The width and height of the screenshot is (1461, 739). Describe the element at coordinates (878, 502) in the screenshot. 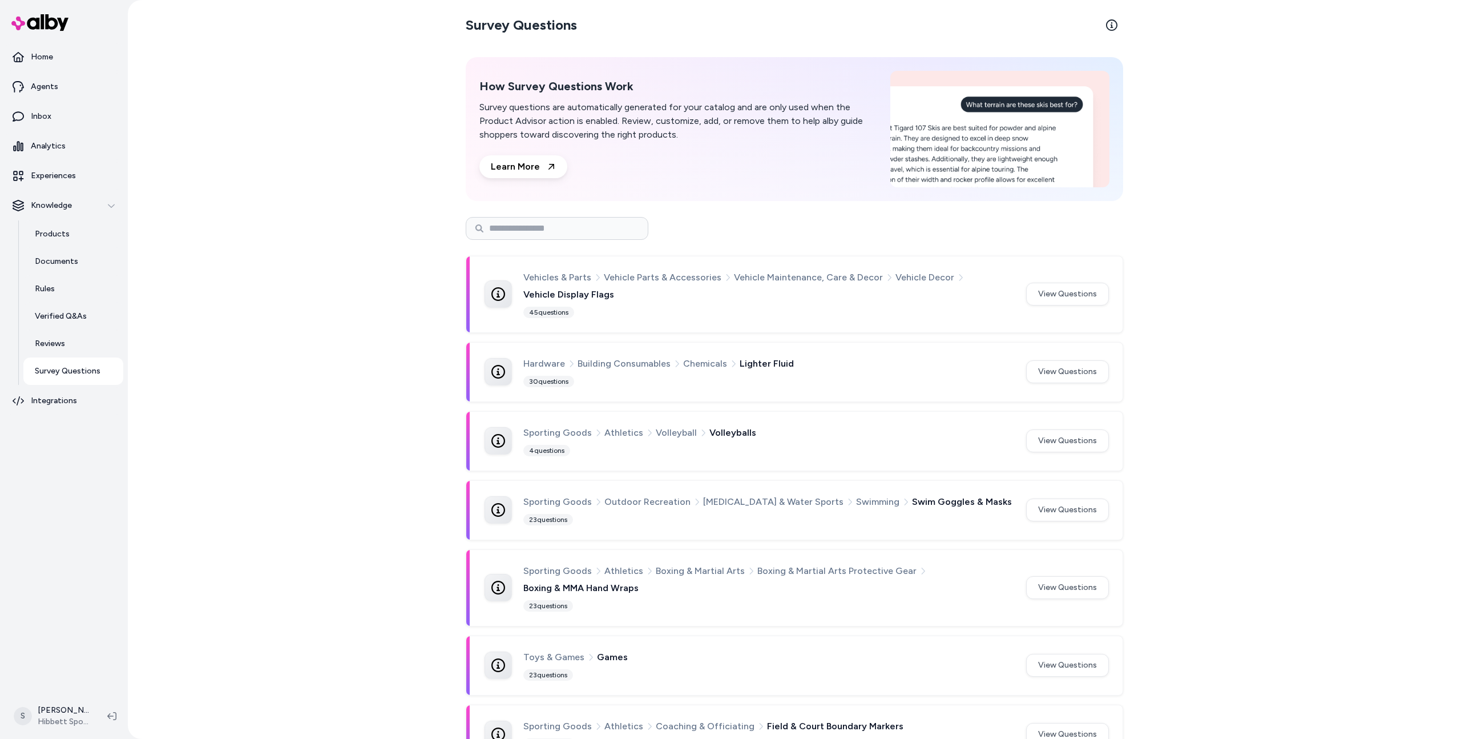

I see `span: Swimming` at that location.